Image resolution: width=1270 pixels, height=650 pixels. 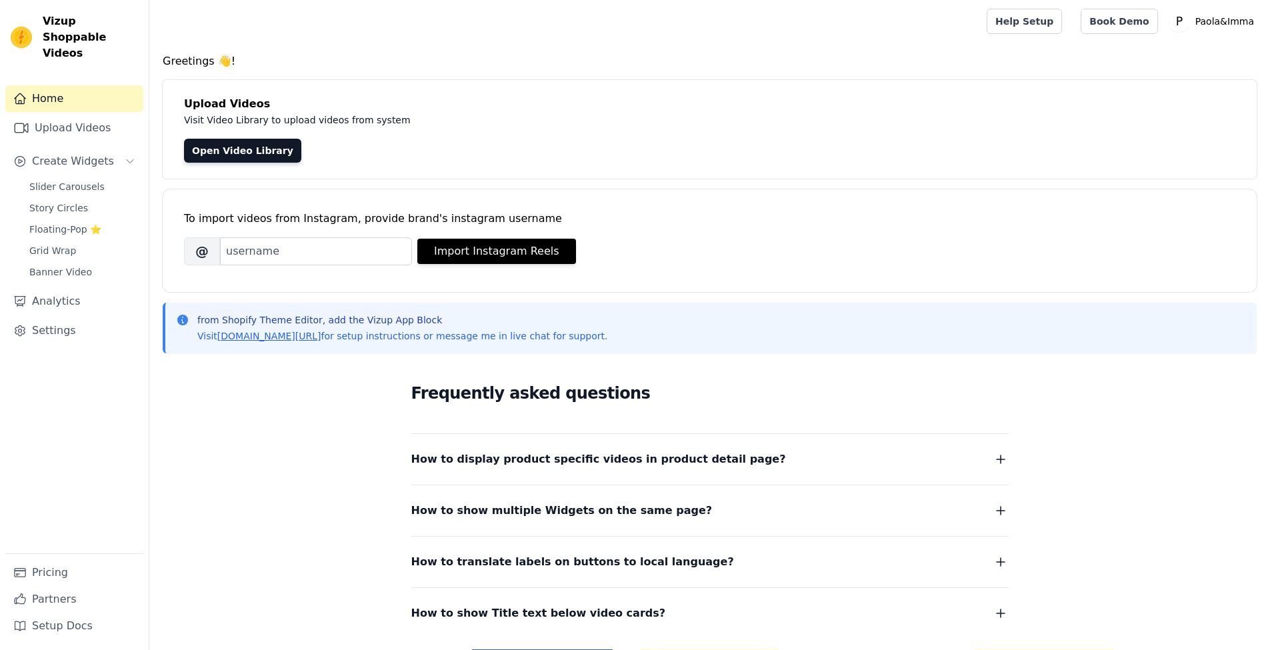 What do you see at coordinates (74, 301) in the screenshot?
I see `a: Analytics` at bounding box center [74, 301].